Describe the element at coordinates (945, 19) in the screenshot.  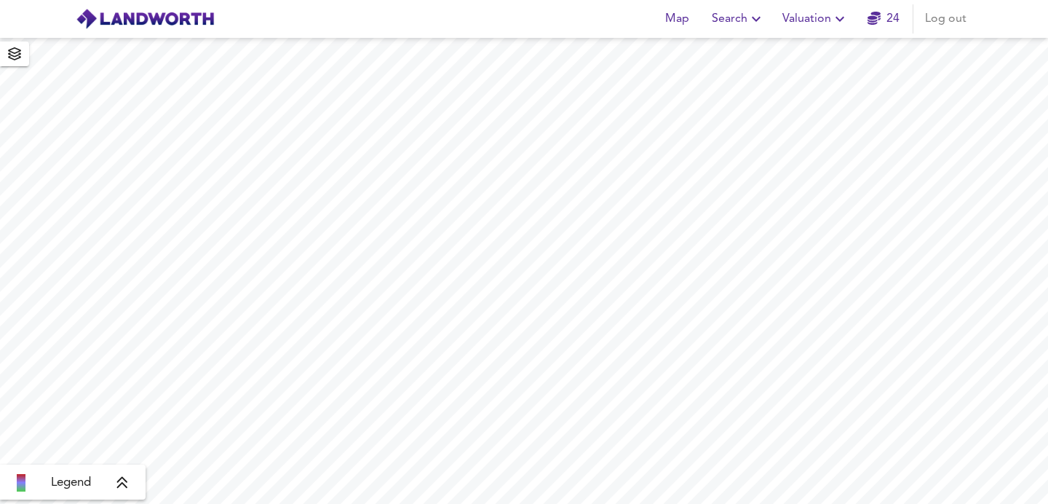
I see `button: Log out` at that location.